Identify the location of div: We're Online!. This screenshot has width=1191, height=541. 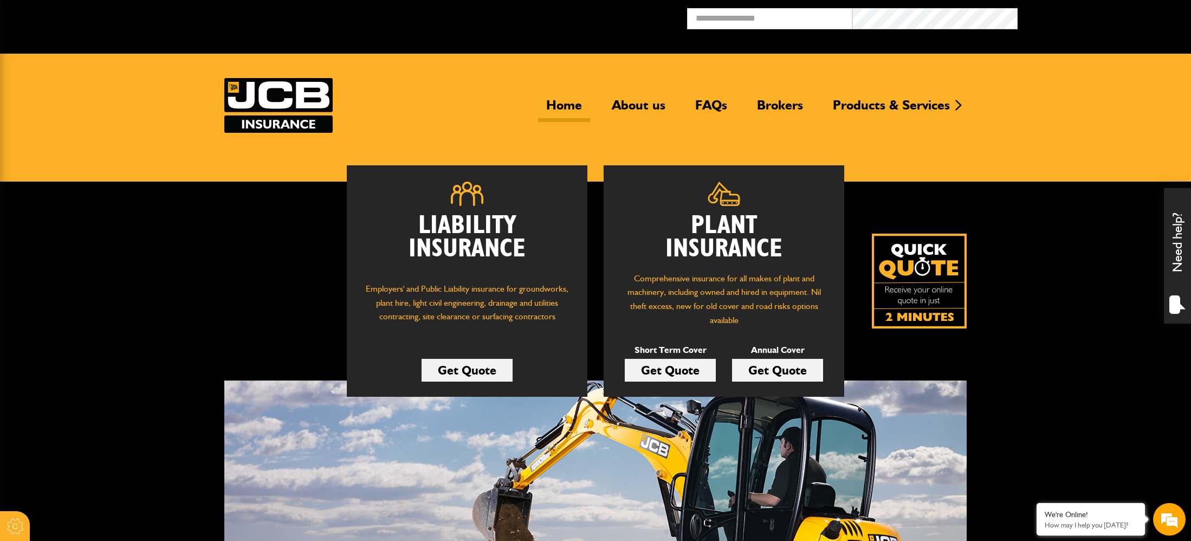
(1091, 514).